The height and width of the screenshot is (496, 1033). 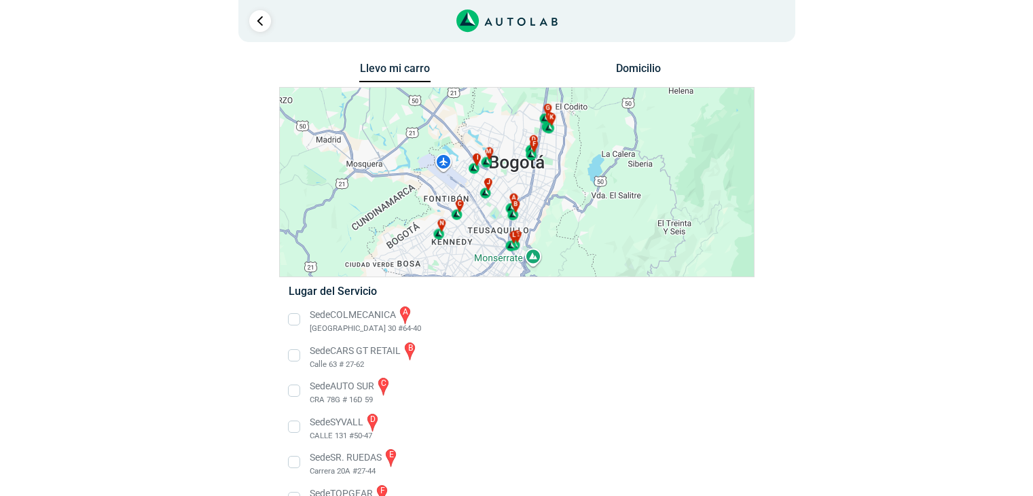 What do you see at coordinates (517, 235) in the screenshot?
I see `span: e` at bounding box center [517, 235].